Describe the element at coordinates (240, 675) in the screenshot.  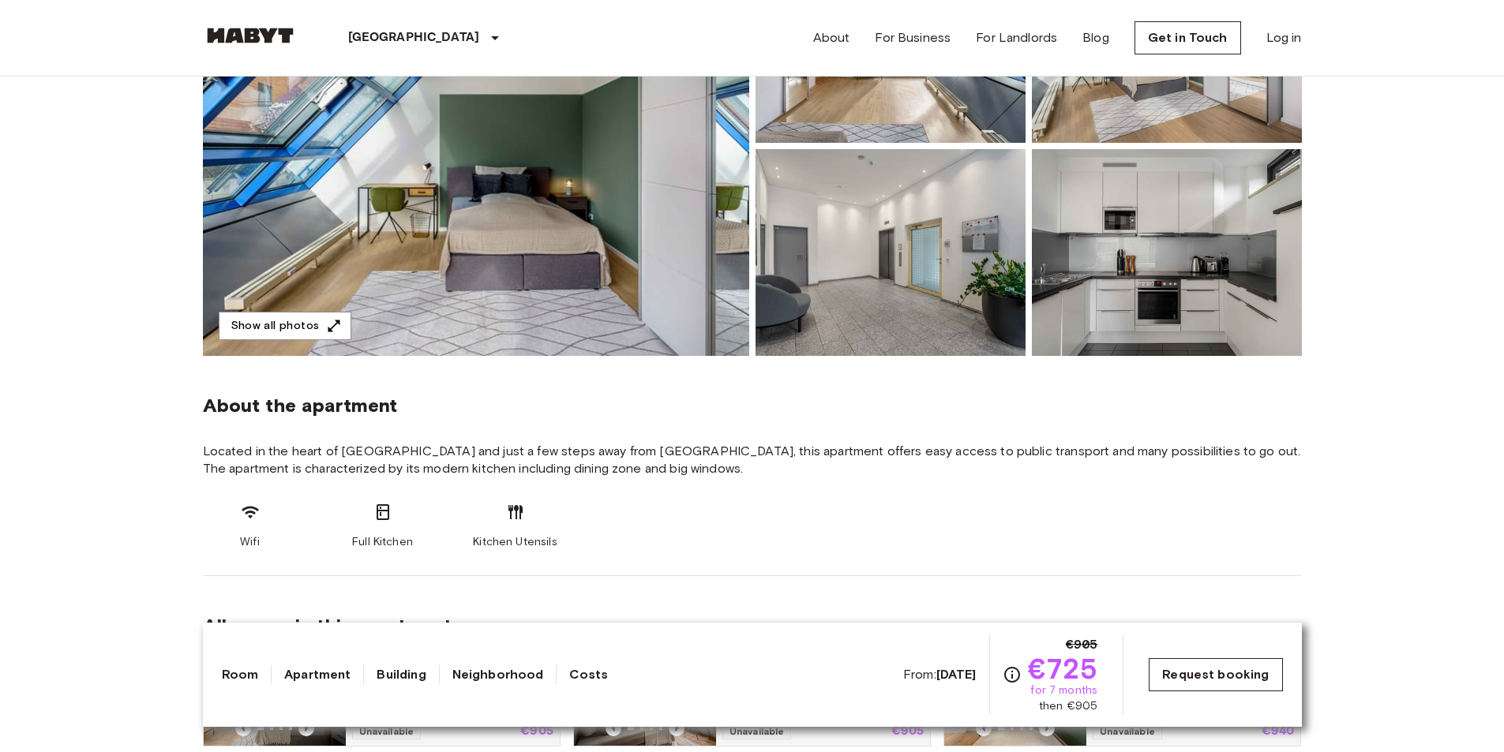
I see `a: Room` at that location.